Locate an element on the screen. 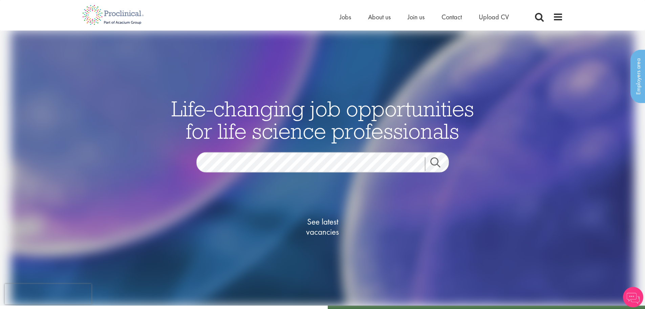 This screenshot has height=309, width=645. a: Job search submit button is located at coordinates (440, 164).